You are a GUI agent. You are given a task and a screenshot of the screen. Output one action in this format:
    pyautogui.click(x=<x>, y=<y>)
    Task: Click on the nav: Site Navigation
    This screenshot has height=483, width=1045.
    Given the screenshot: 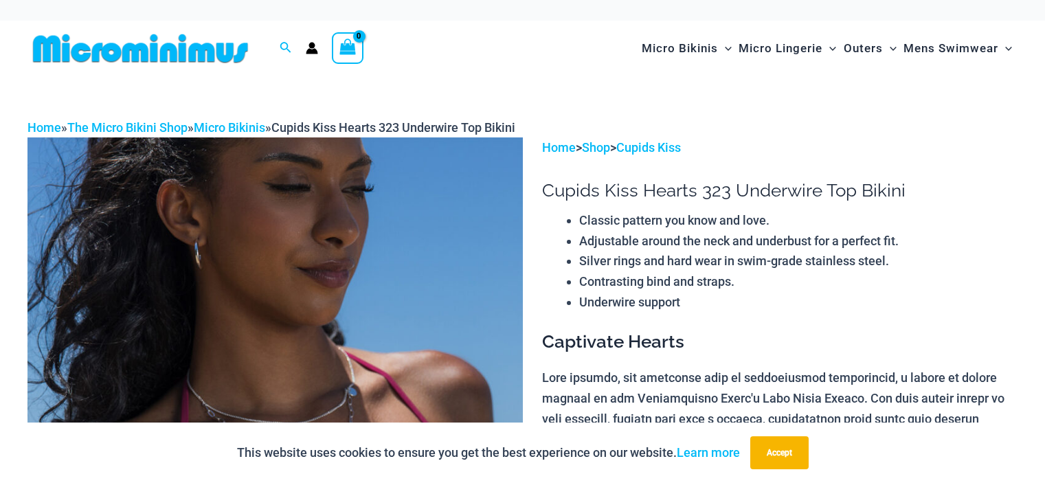 What is the action you would take?
    pyautogui.click(x=826, y=48)
    